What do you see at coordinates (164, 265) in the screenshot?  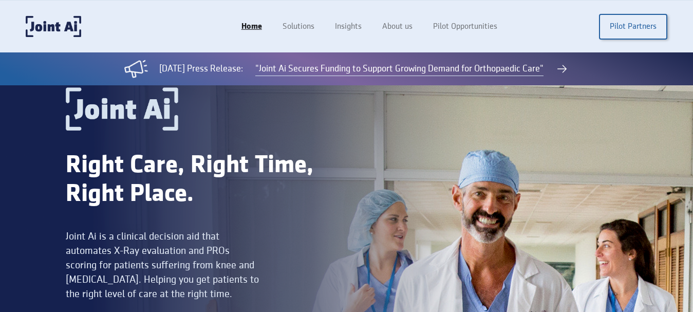 I see `div: Joint Ai is a clinical decision aid that automates X-Ray evaluation and PROs scoring for patients...` at bounding box center [164, 265].